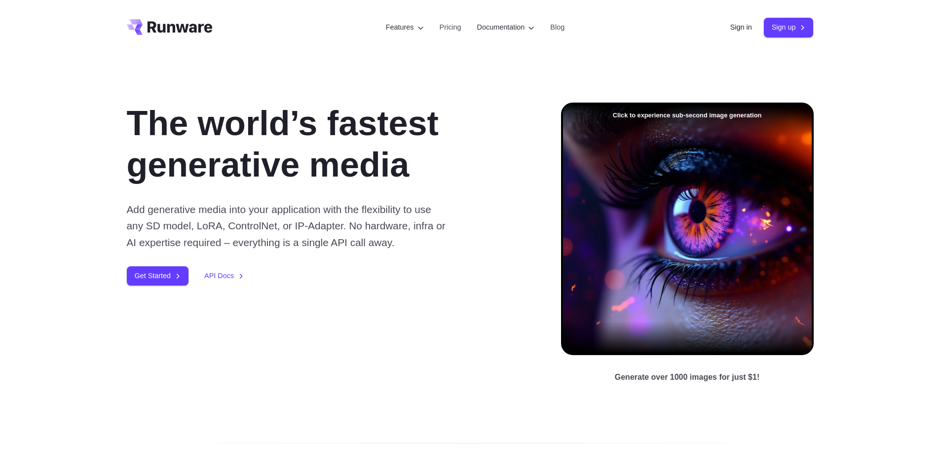 Image resolution: width=940 pixels, height=470 pixels. What do you see at coordinates (328, 144) in the screenshot?
I see `h1: The world’s fastest generative media` at bounding box center [328, 144].